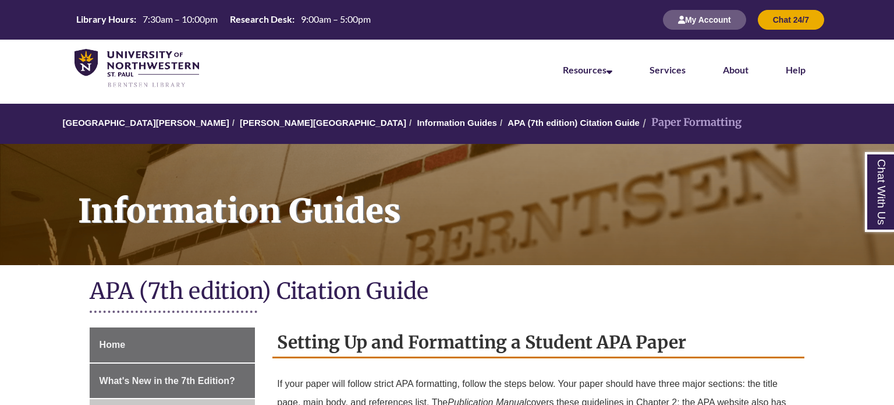  I want to click on th: Library Hours:, so click(105, 19).